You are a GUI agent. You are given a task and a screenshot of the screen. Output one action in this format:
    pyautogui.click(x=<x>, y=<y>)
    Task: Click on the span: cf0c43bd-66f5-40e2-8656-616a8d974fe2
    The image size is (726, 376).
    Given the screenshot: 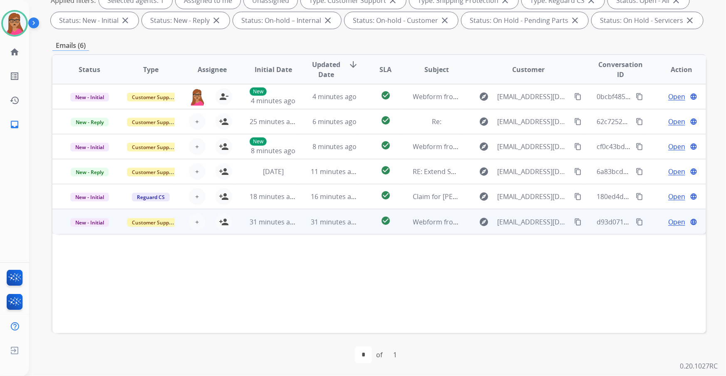 What is the action you would take?
    pyautogui.click(x=658, y=146)
    